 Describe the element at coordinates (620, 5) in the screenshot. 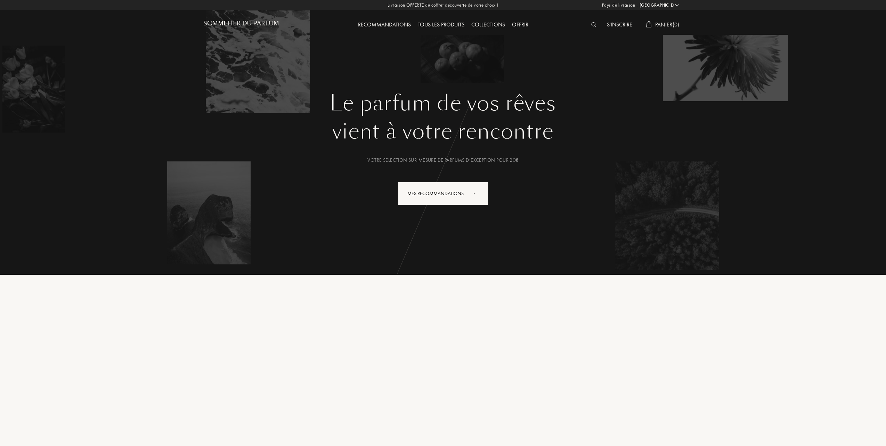

I see `span: Pays de livraison :` at that location.